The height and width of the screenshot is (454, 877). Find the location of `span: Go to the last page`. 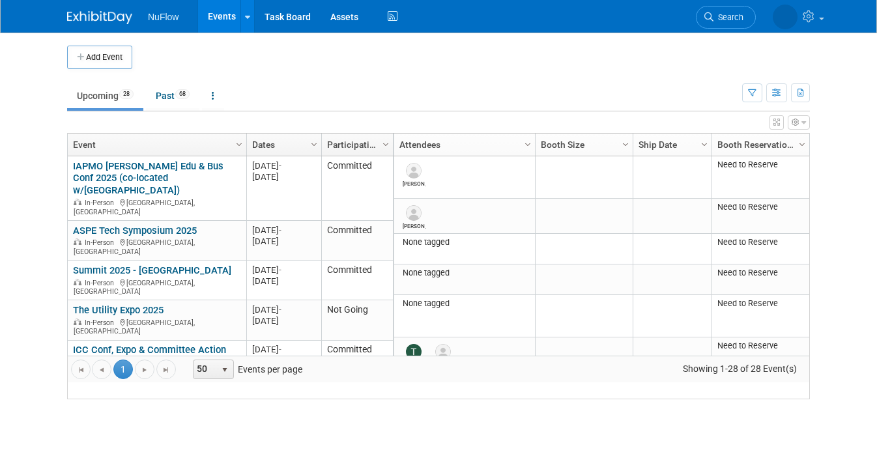

span: Go to the last page is located at coordinates (166, 370).